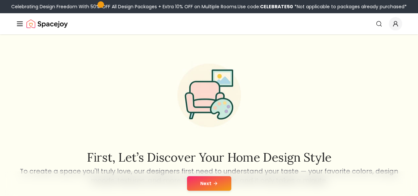 This screenshot has height=196, width=418. Describe the element at coordinates (47, 24) in the screenshot. I see `a: Spacejoy` at that location.